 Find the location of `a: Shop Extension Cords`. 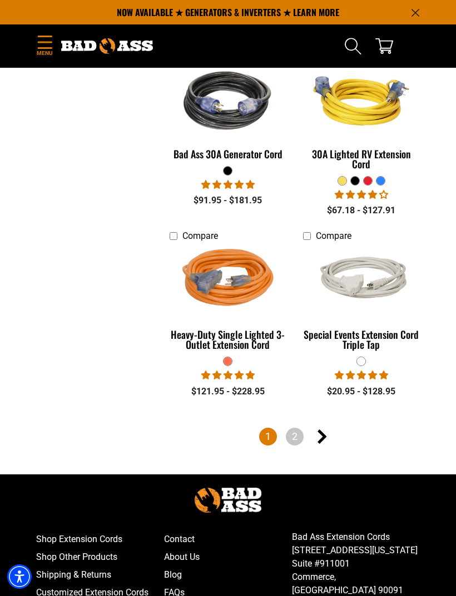

a: Shop Extension Cords is located at coordinates (100, 539).